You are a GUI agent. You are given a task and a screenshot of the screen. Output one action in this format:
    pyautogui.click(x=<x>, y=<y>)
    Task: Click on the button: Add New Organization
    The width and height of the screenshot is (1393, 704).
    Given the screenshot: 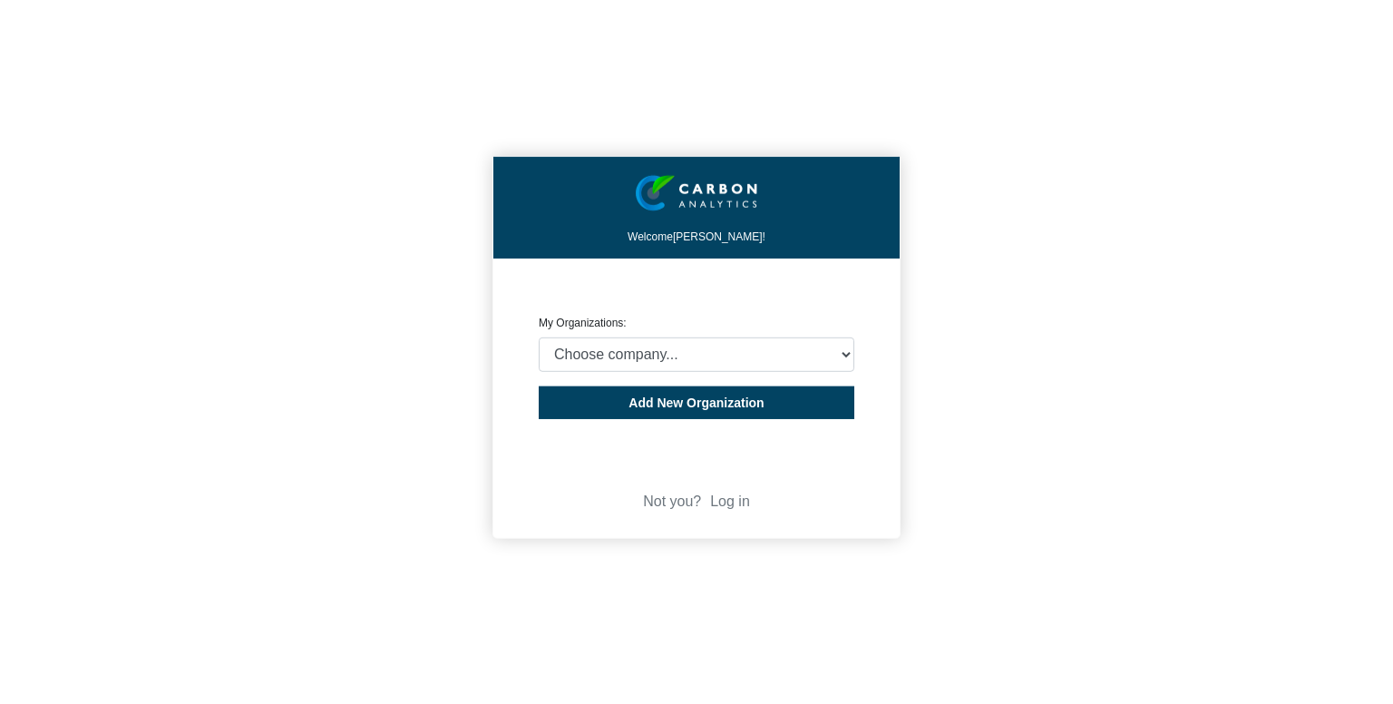 What is the action you would take?
    pyautogui.click(x=697, y=403)
    